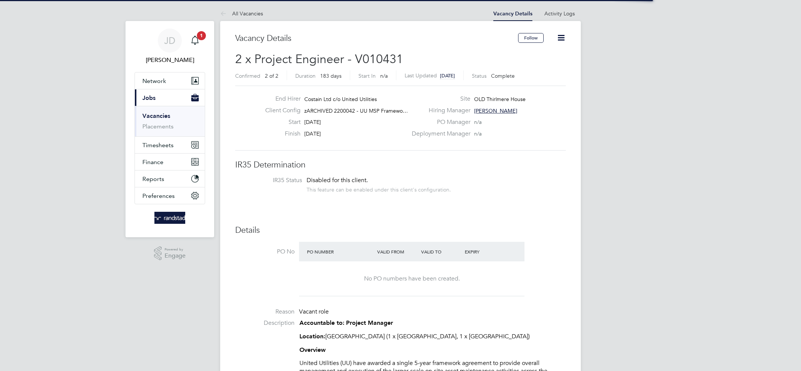 The height and width of the screenshot is (371, 801). Describe the element at coordinates (153, 179) in the screenshot. I see `span: Reports` at that location.